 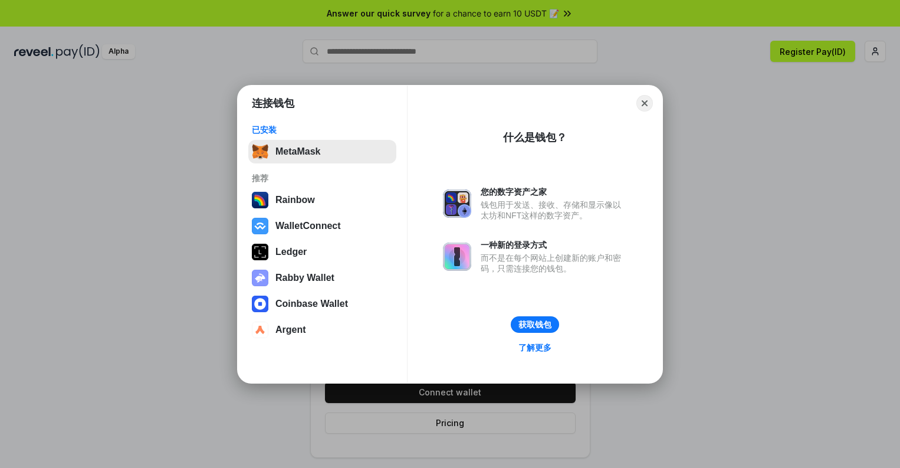 I want to click on button: 获取钱包, so click(x=535, y=324).